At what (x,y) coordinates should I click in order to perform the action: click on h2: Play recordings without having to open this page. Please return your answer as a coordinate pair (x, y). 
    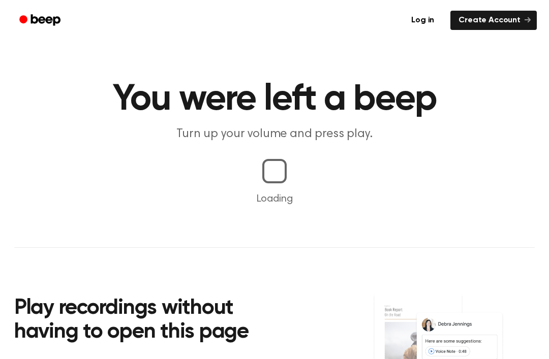
    Looking at the image, I should click on (151, 321).